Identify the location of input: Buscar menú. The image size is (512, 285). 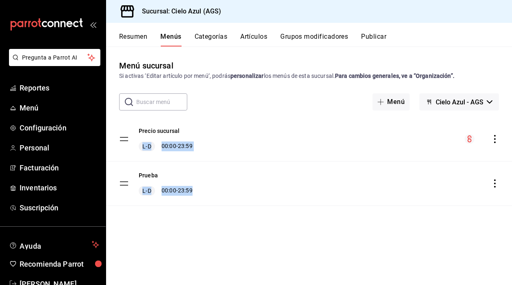
(162, 102).